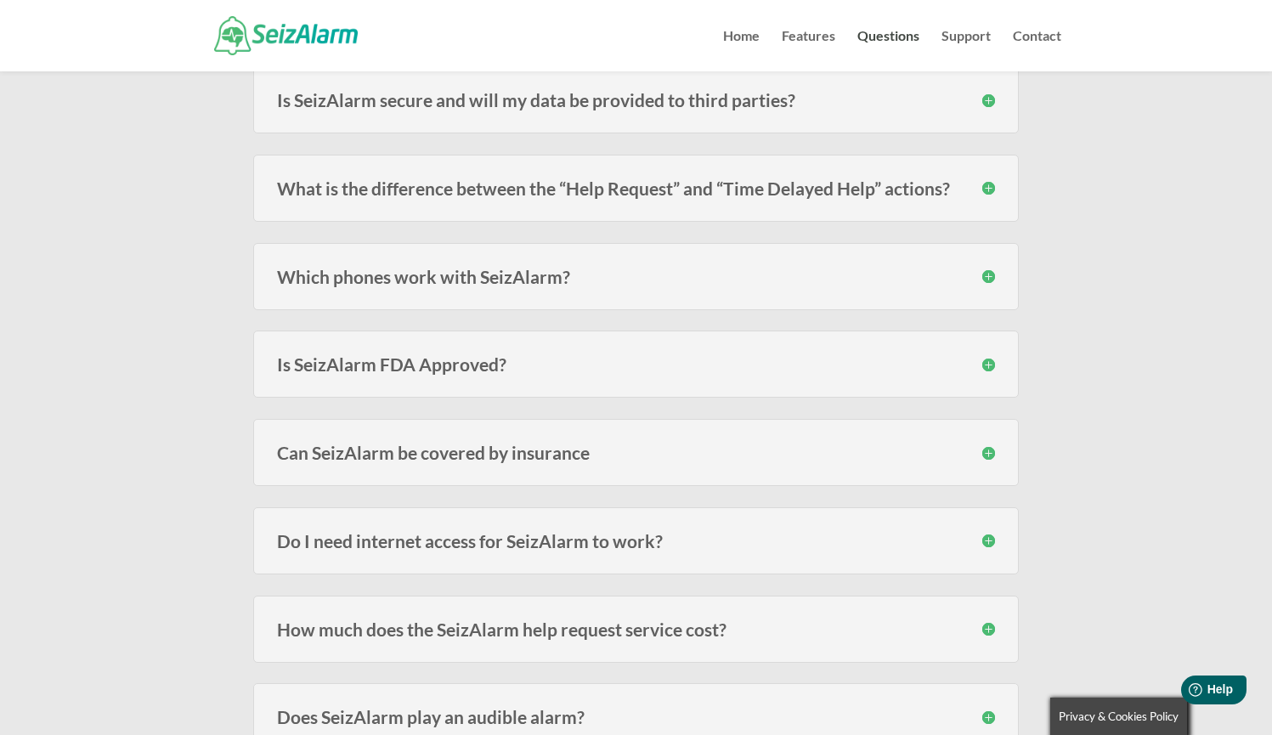 The width and height of the screenshot is (1272, 735). Describe the element at coordinates (1037, 50) in the screenshot. I see `a: Contact` at that location.